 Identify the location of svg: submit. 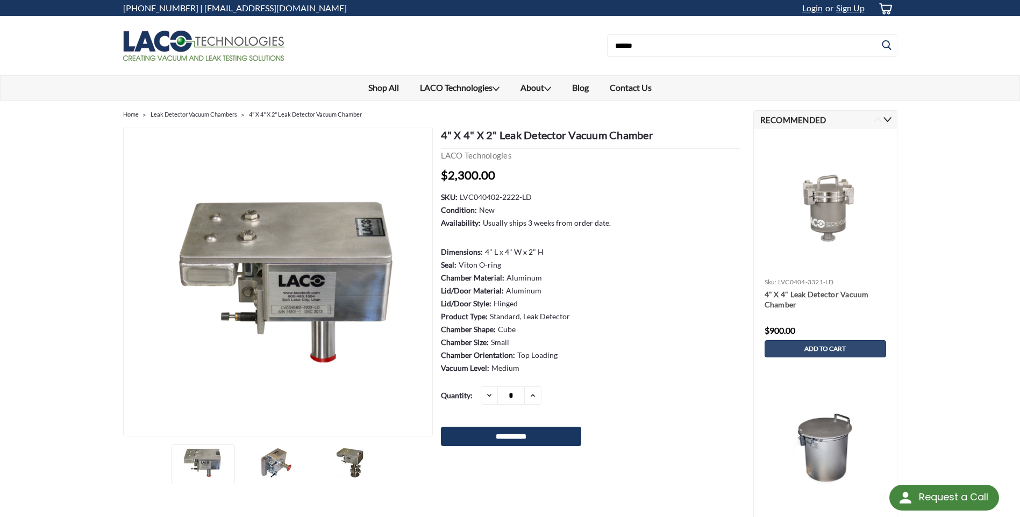
(987, 475).